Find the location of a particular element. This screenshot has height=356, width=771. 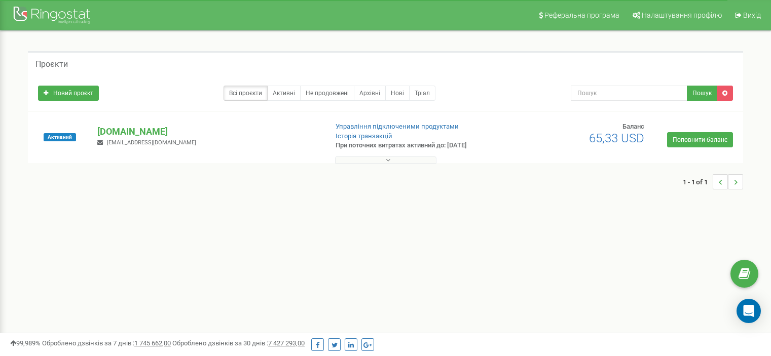

span: Налаштування профілю is located at coordinates (682, 15).